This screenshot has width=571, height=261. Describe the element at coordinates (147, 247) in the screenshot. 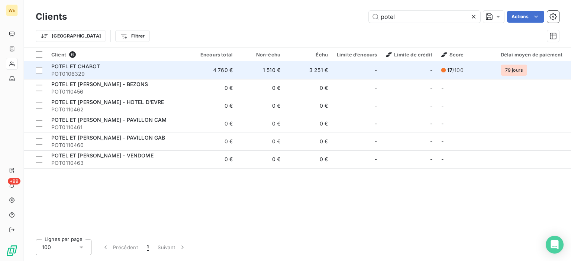

I see `span: 1` at that location.